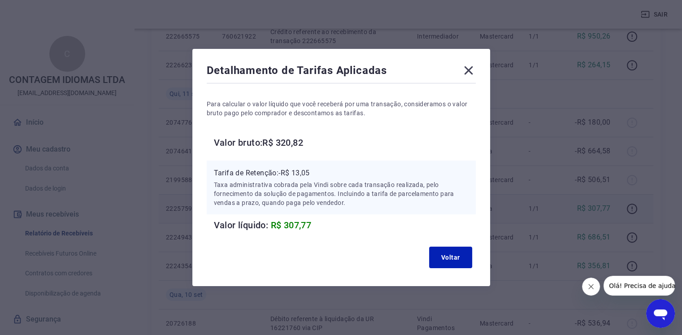 This screenshot has height=335, width=682. Describe the element at coordinates (40, 10) in the screenshot. I see `span: Olá! Precisa de ajuda?` at that location.